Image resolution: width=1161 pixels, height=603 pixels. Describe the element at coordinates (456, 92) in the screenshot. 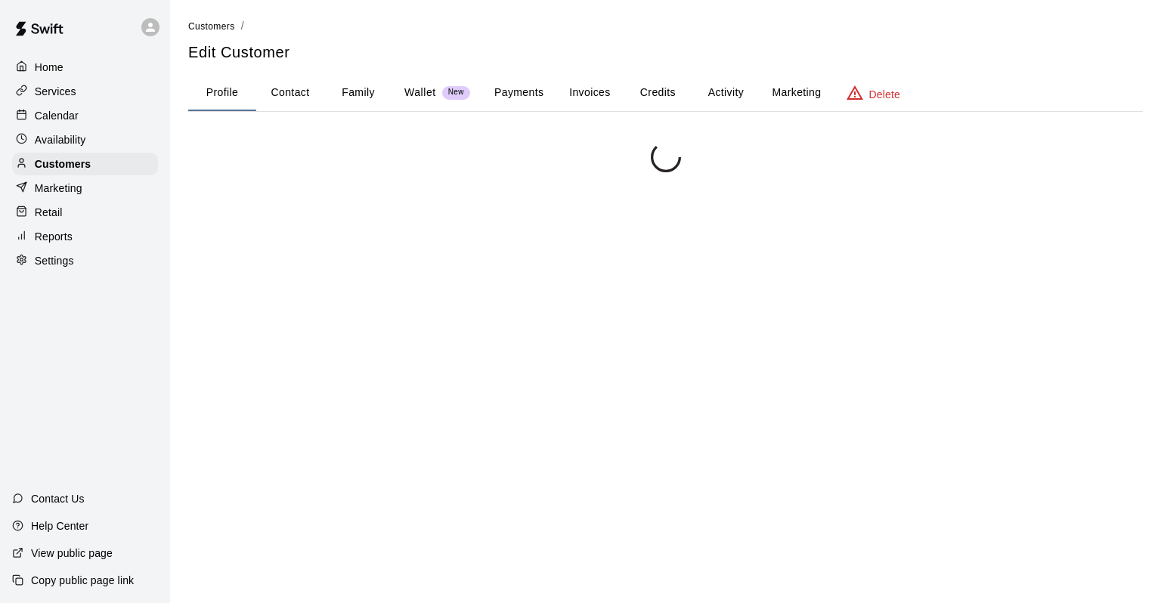

I see `span: New` at that location.